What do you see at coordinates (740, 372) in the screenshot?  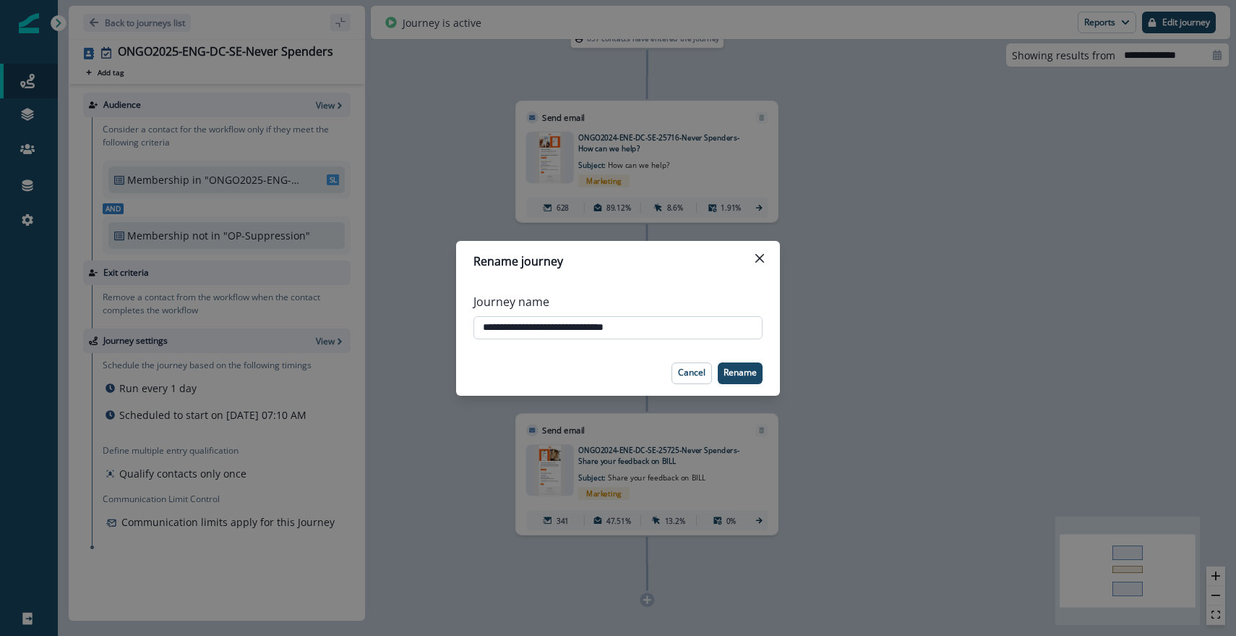 I see `p: Rename` at bounding box center [740, 372].